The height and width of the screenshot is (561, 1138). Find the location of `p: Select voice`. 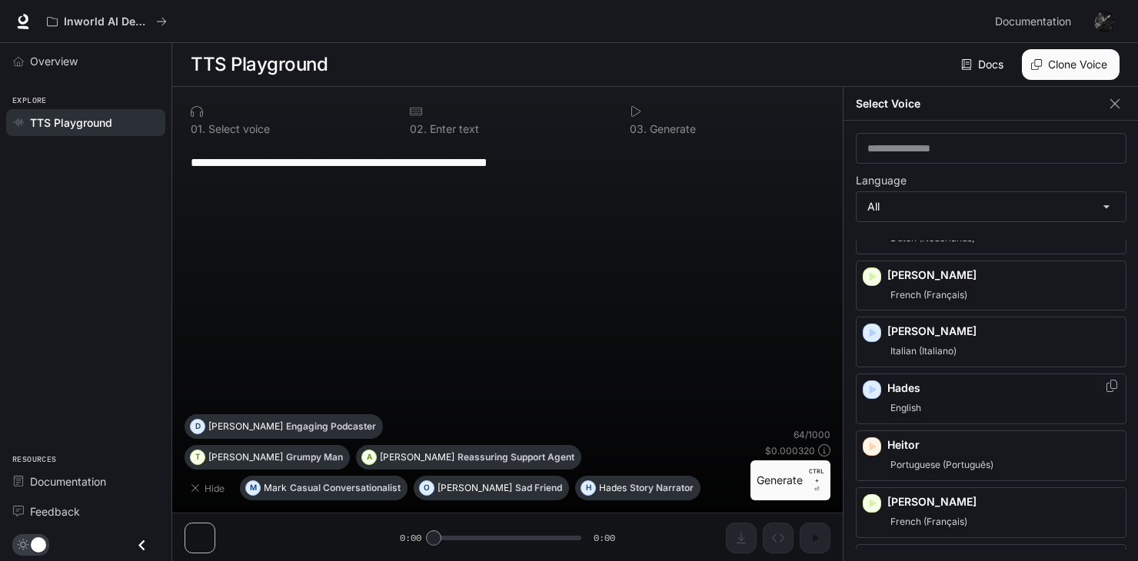

p: Select voice is located at coordinates (238, 129).